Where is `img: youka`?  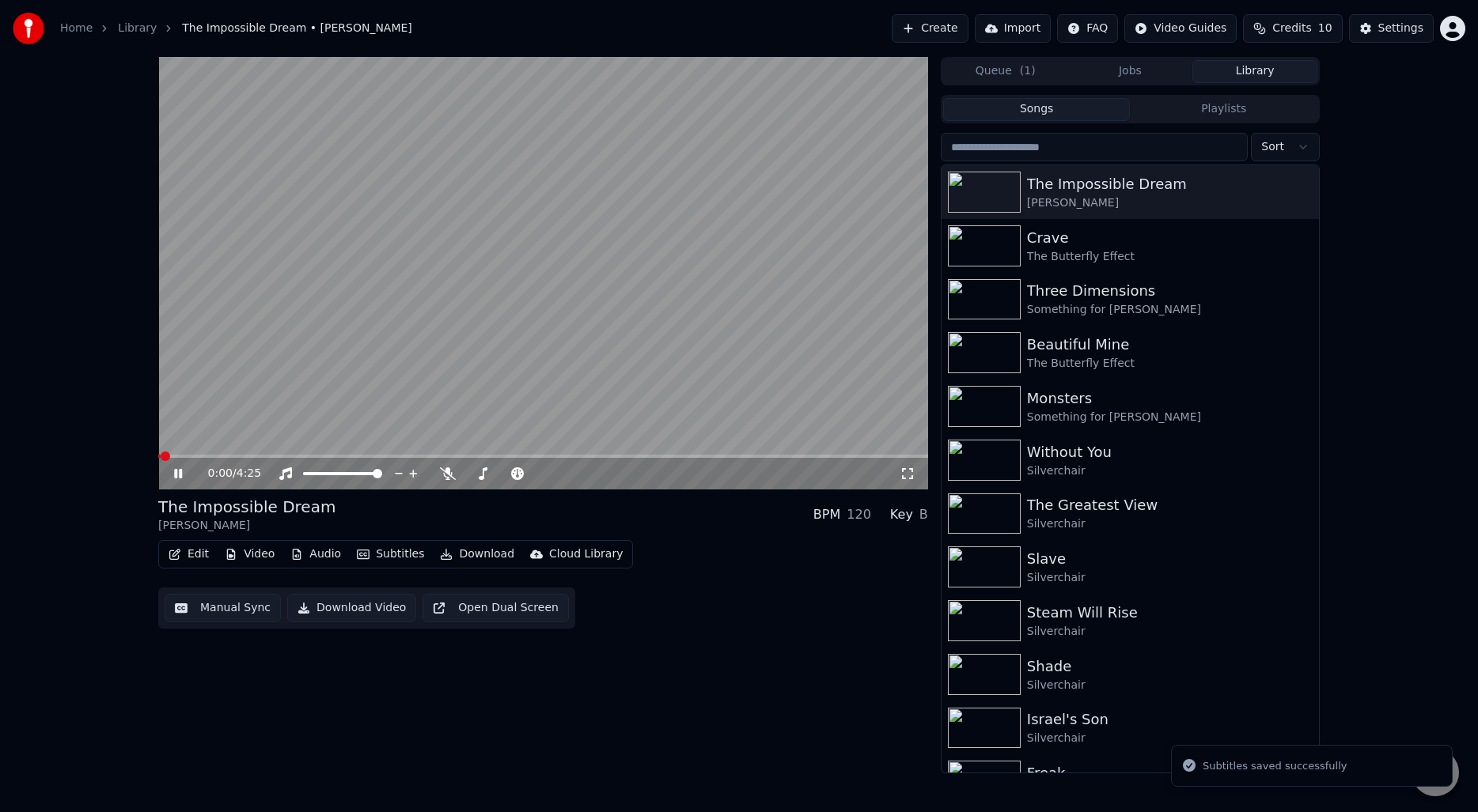 img: youka is located at coordinates (29, 29).